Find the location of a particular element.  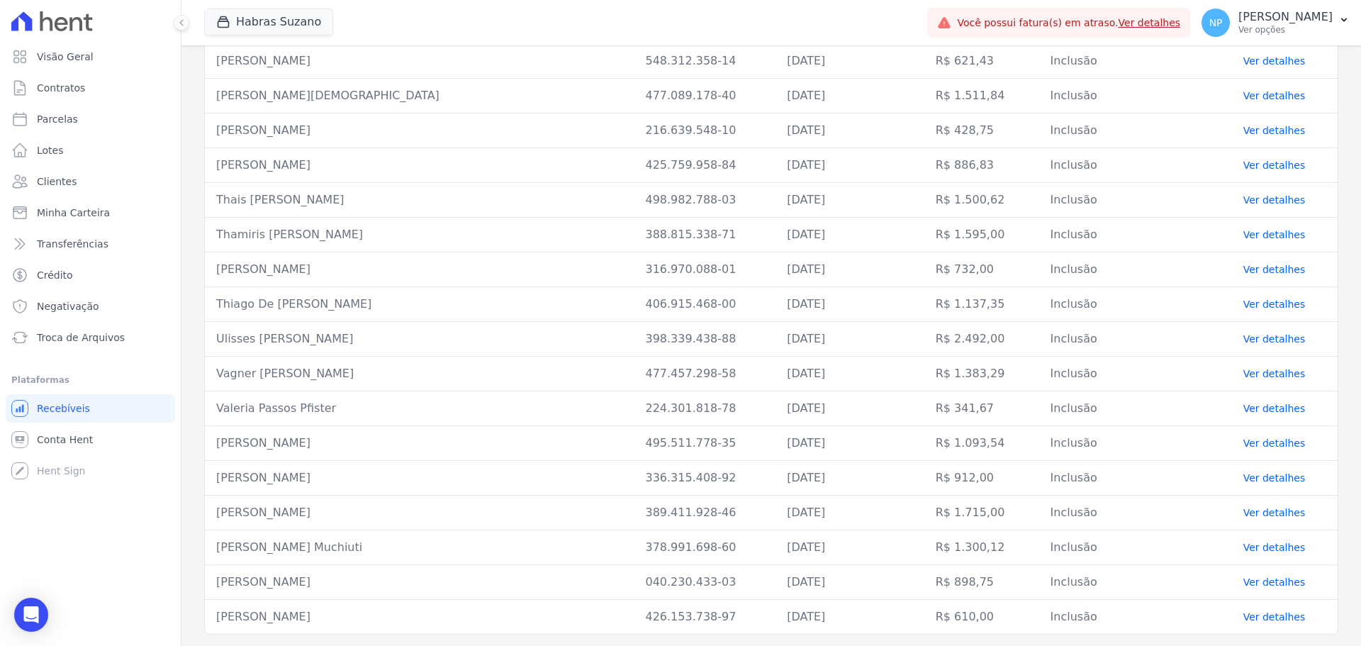

td: R$ 2.492,00 is located at coordinates (982, 339).